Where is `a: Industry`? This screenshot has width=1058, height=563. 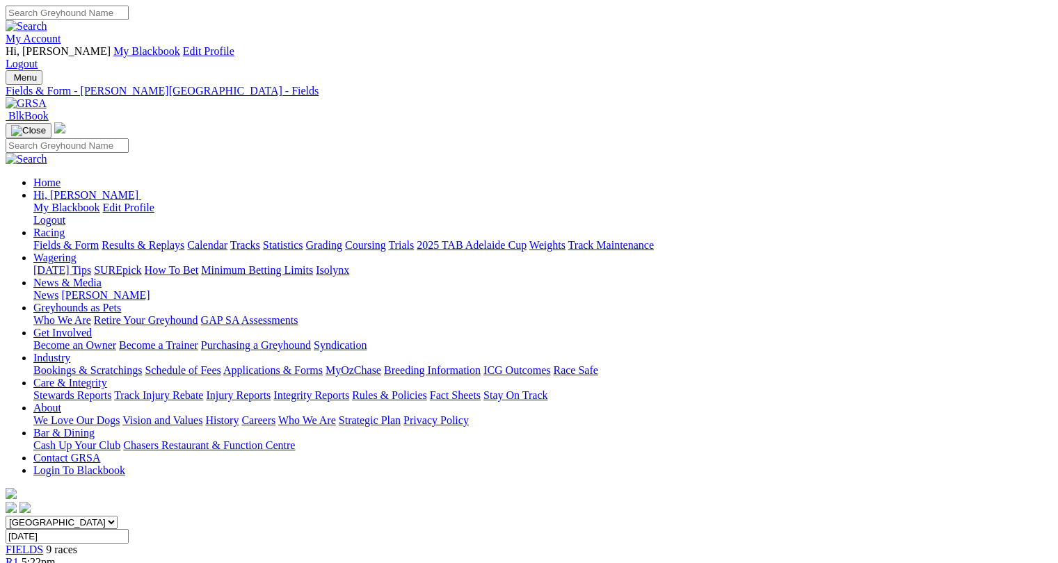 a: Industry is located at coordinates (51, 357).